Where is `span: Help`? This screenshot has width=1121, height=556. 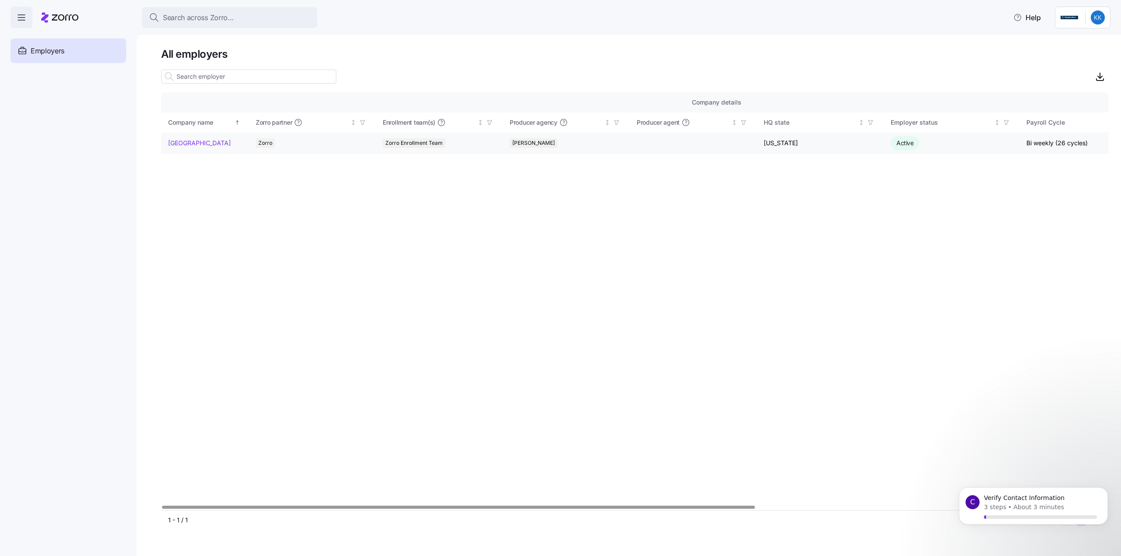 span: Help is located at coordinates (1027, 18).